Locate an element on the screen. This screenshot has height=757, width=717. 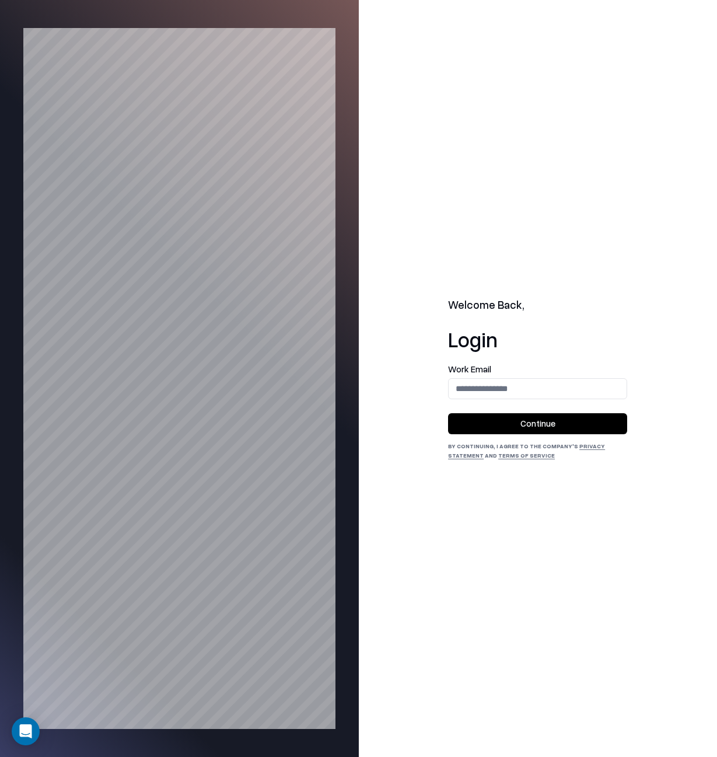
h1: Login is located at coordinates (537, 339).